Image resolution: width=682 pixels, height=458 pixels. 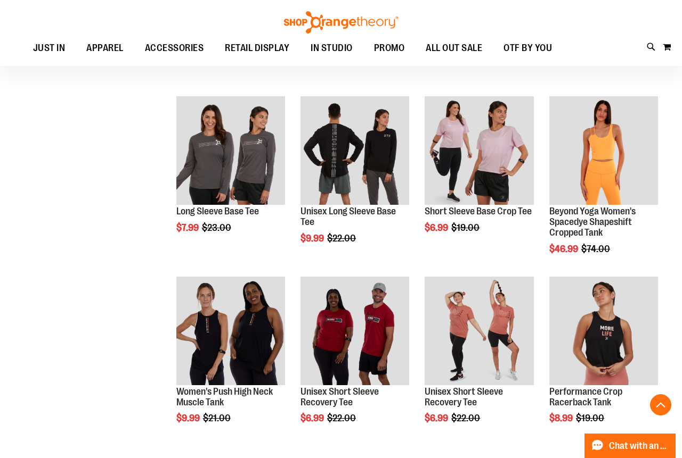 What do you see at coordinates (603, 151) in the screenshot?
I see `a: Product image for Beyond Yoga Womens Spacedye Shapeshift Cropped Tank` at bounding box center [603, 151].